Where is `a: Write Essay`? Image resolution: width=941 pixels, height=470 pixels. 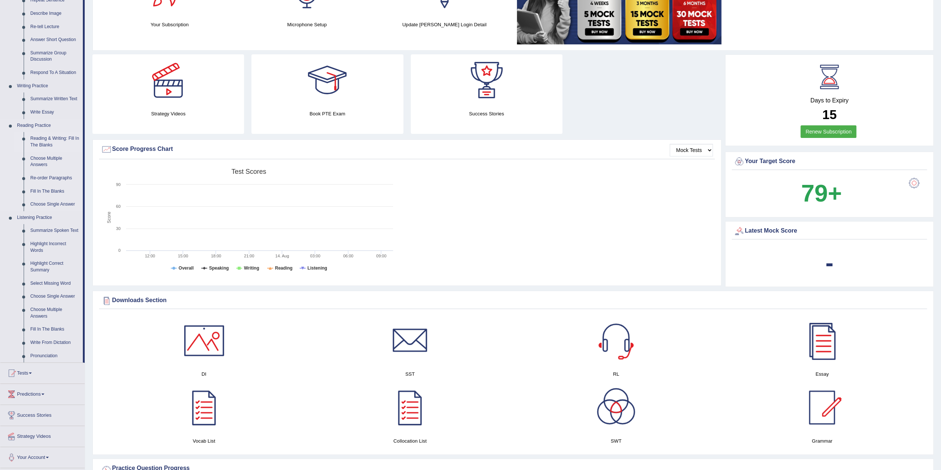
a: Write Essay is located at coordinates (55, 112).